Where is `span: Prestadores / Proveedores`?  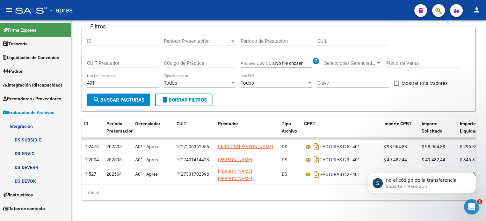
span: Prestadores / Proveedores is located at coordinates (32, 99).